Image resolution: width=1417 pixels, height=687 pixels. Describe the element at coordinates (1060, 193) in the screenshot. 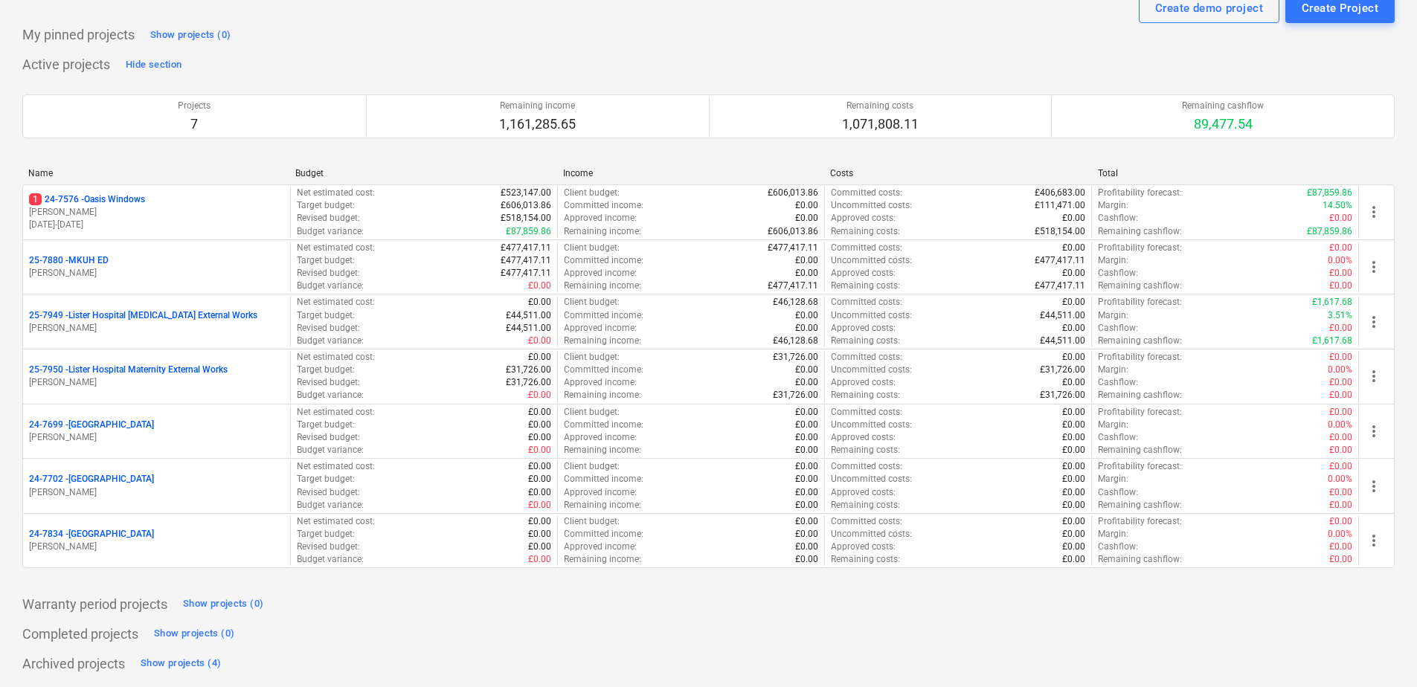

I see `p: £406,683.00` at that location.